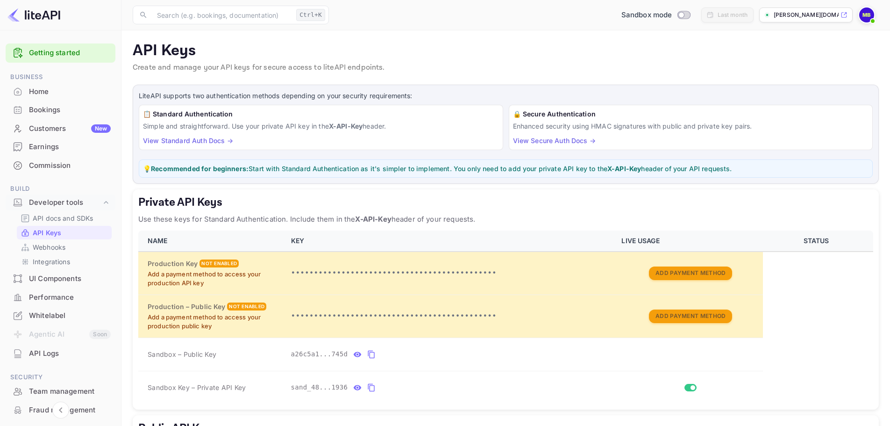  What do you see at coordinates (60, 189) in the screenshot?
I see `span: Build` at bounding box center [60, 189].